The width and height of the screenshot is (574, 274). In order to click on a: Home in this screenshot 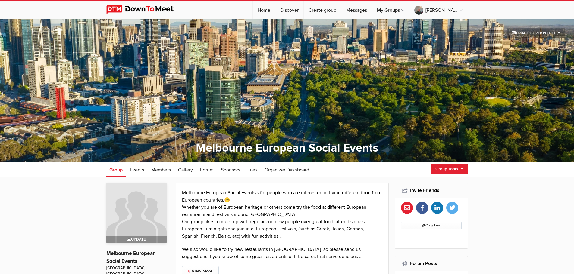, I will do `click(264, 10)`.